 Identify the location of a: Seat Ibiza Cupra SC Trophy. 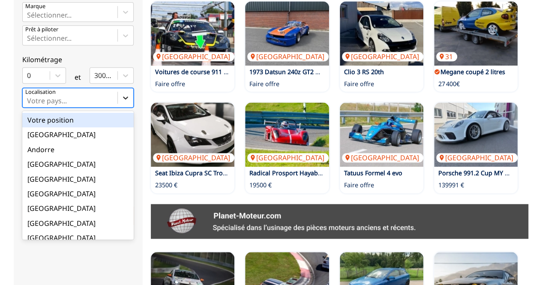
(194, 173).